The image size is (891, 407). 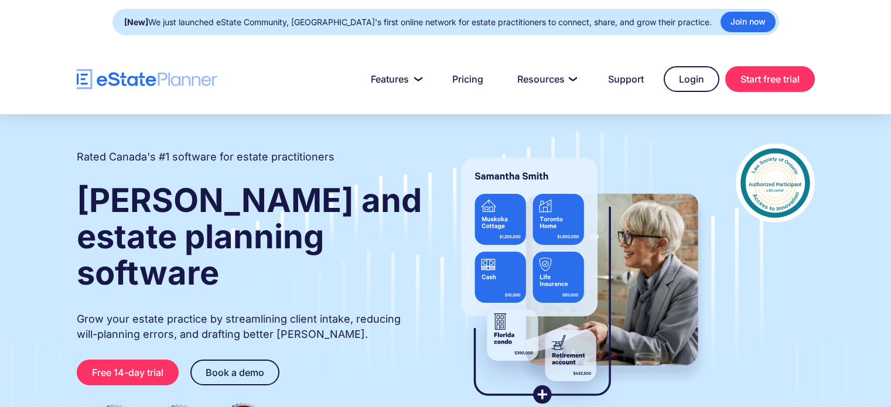 I want to click on p: Grow your estate practice by streamlining client intake, reducing will-planning errors, and draft..., so click(x=250, y=327).